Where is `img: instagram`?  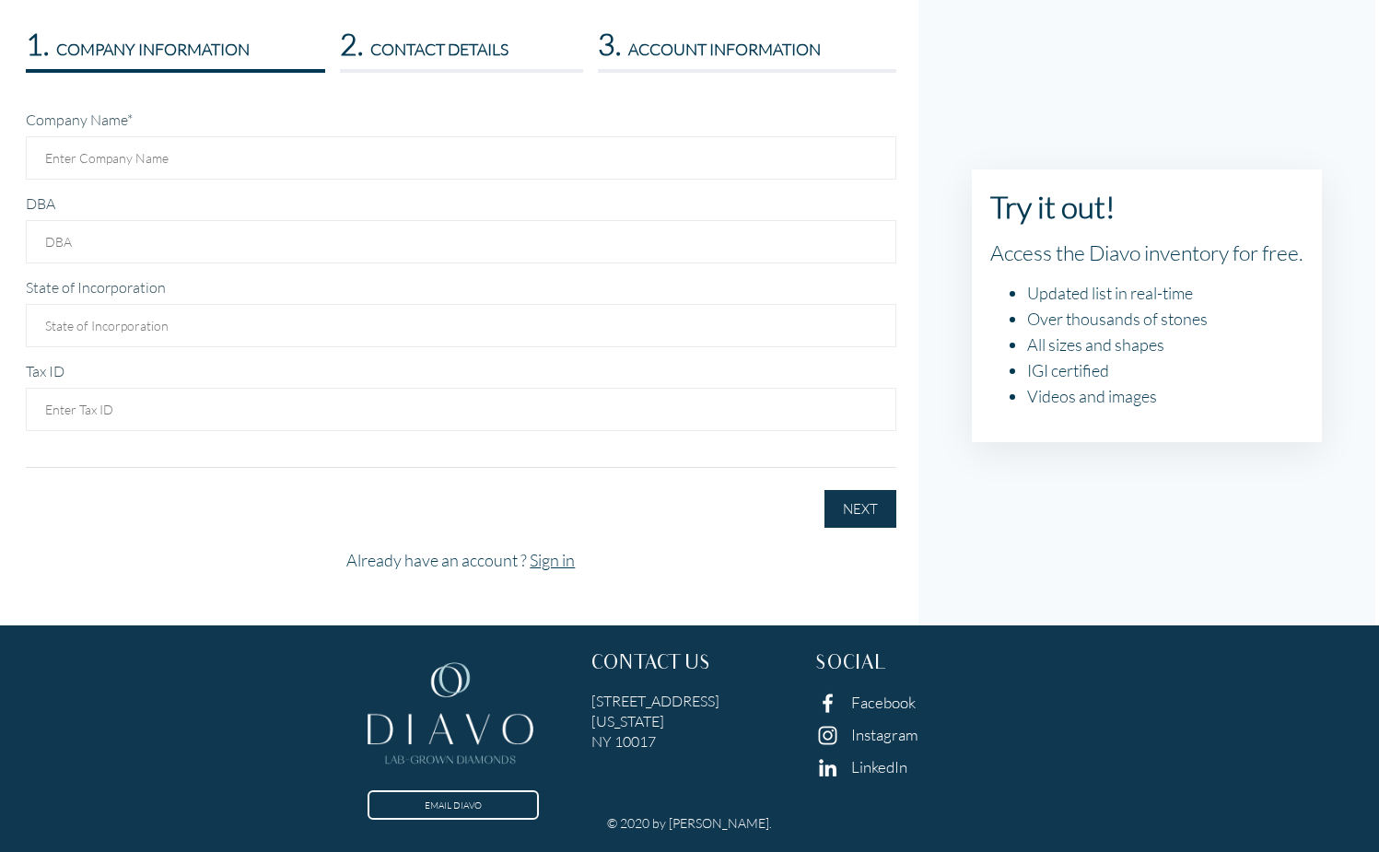
img: instagram is located at coordinates (827, 735).